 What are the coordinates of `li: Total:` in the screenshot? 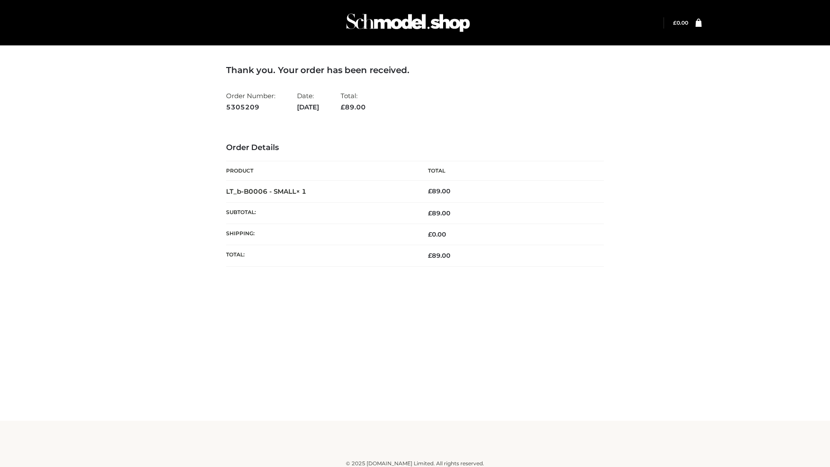 It's located at (353, 101).